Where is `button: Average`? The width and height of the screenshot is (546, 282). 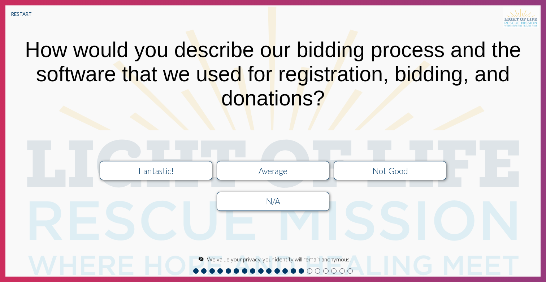
button: Average is located at coordinates (273, 171).